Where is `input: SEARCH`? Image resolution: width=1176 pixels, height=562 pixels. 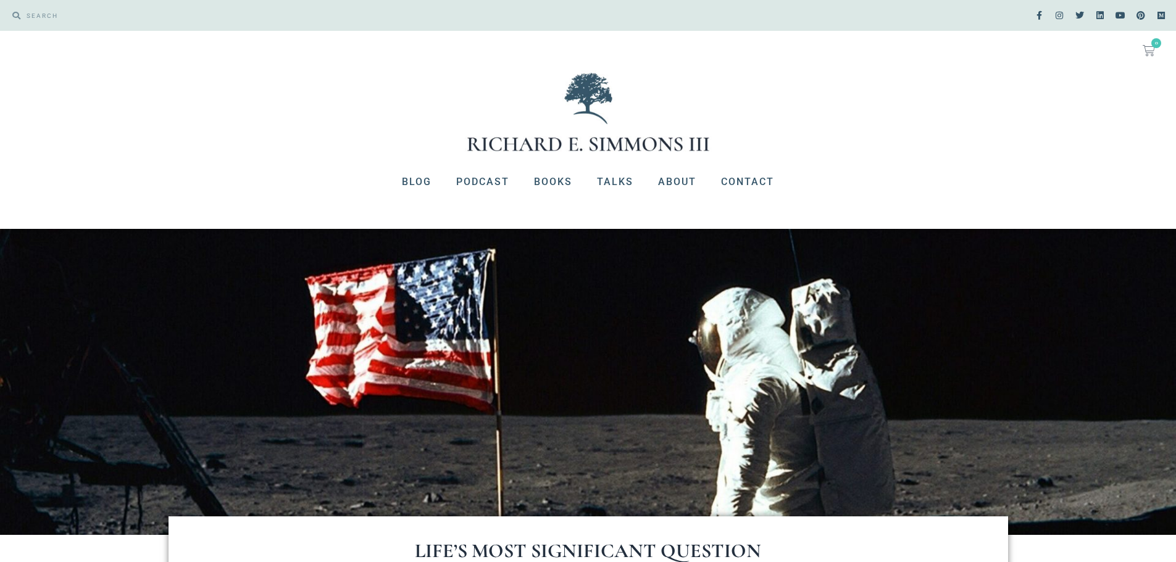
input: SEARCH is located at coordinates (301, 15).